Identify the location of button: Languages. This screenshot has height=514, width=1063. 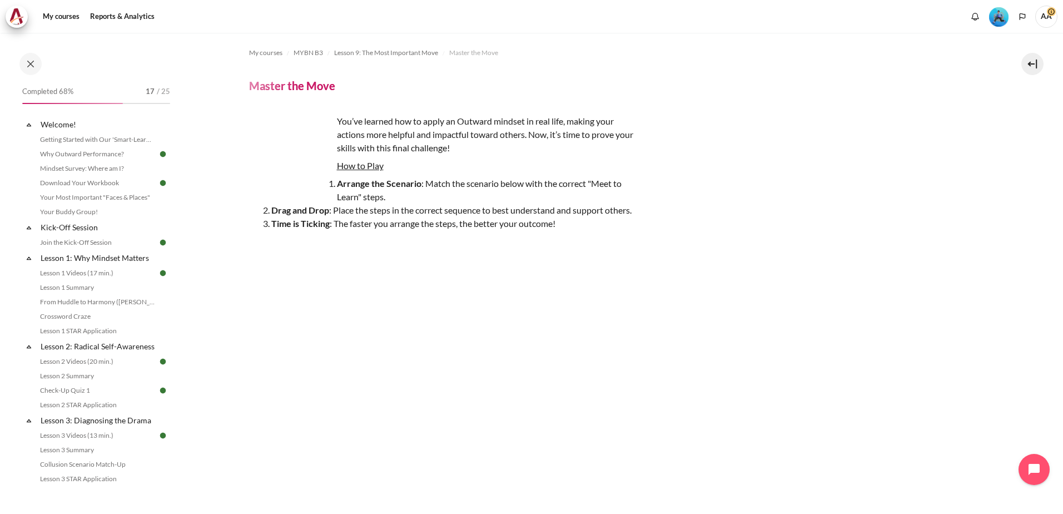
(1023, 17).